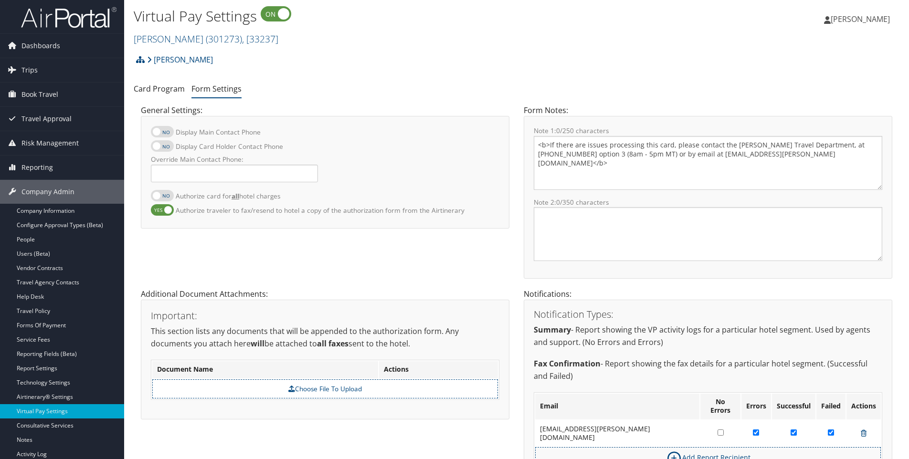 The height and width of the screenshot is (459, 909). I want to click on th: Successful, so click(794, 407).